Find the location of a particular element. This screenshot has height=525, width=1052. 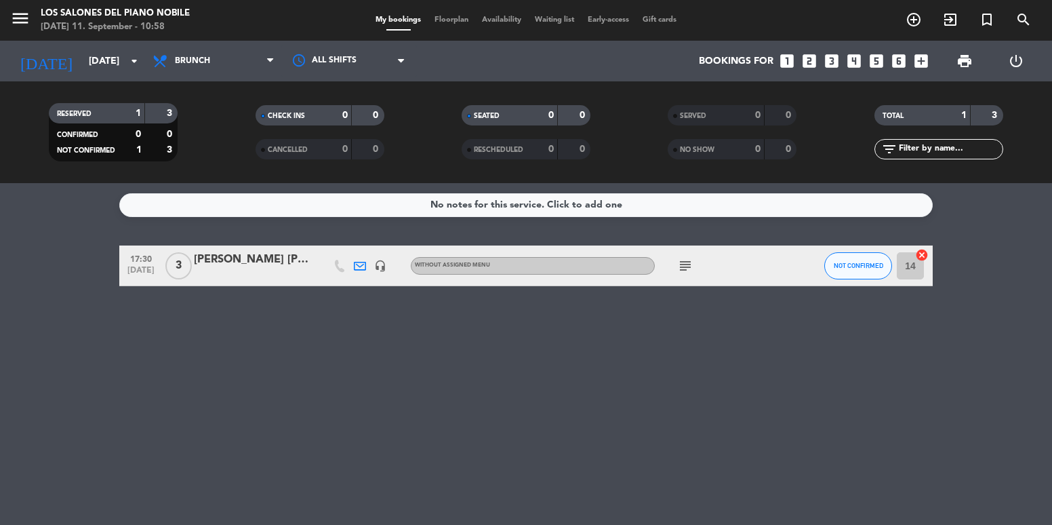

span: SEATED is located at coordinates (487, 116).